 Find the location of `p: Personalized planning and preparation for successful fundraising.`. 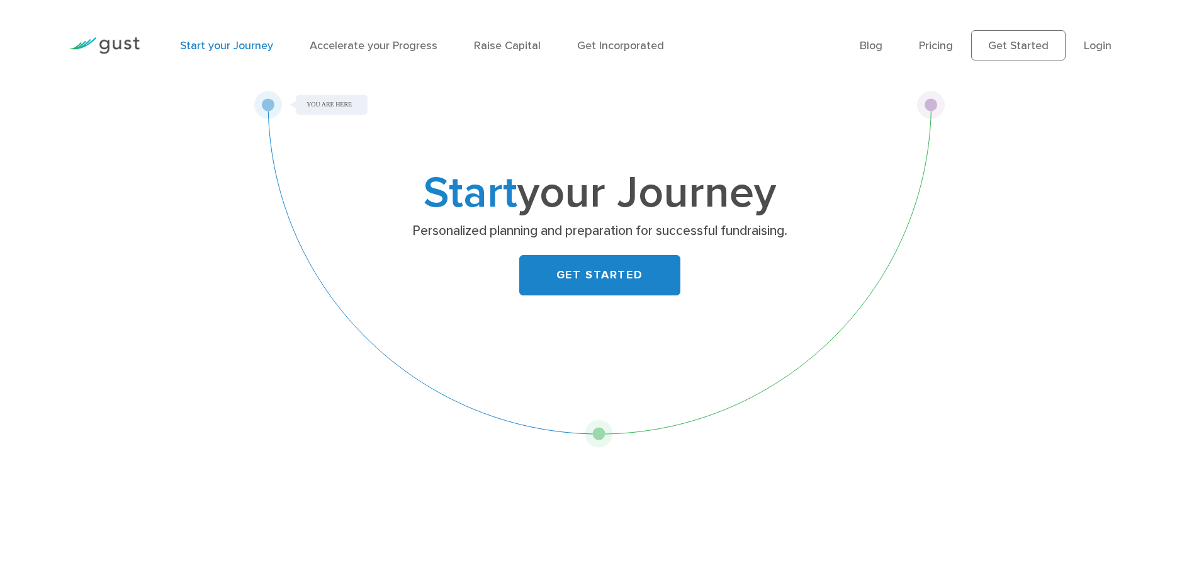

p: Personalized planning and preparation for successful fundraising. is located at coordinates (599, 231).